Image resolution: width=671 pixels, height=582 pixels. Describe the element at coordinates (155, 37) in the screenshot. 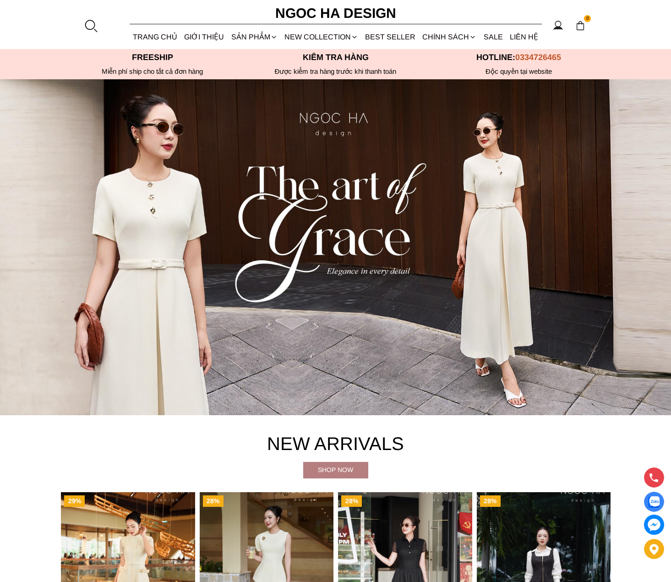

I see `a: TRANG CHỦ` at that location.